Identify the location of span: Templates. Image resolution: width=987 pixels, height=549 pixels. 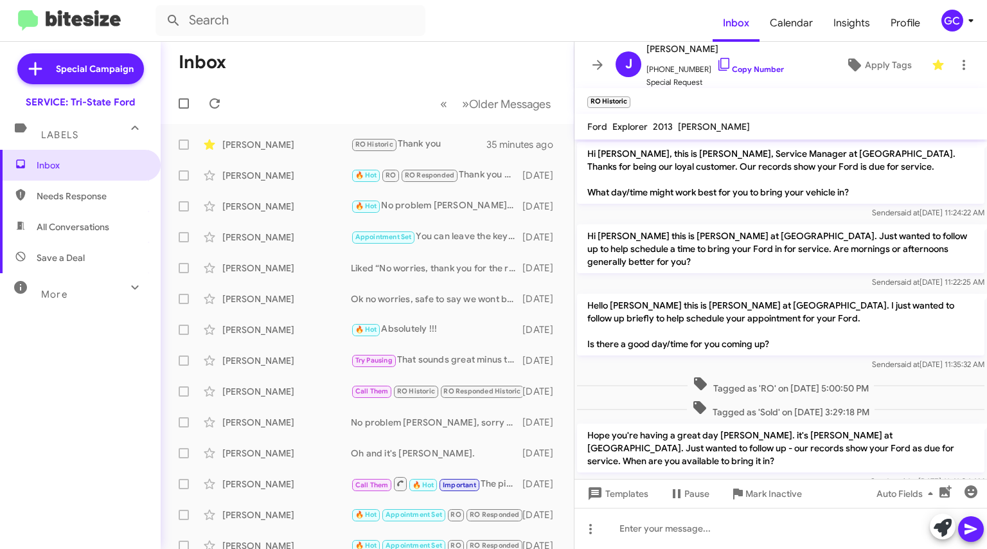
(616, 494).